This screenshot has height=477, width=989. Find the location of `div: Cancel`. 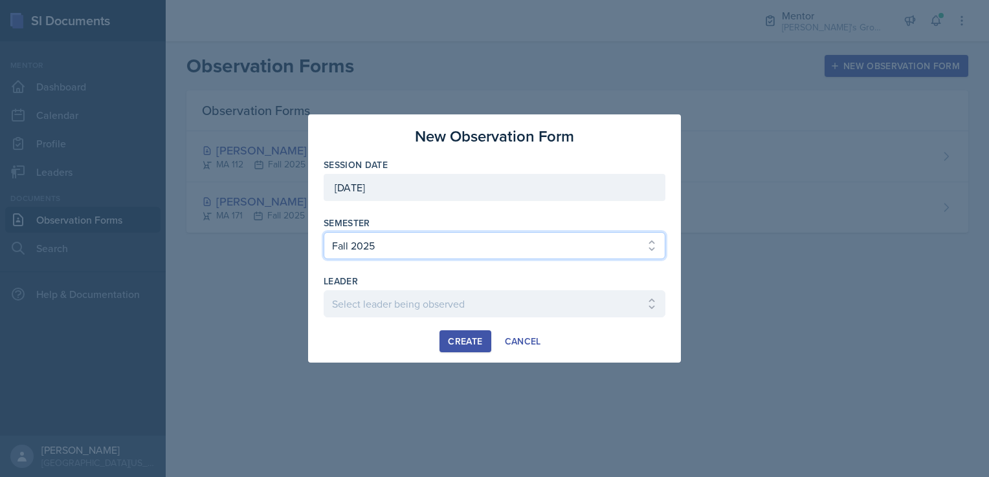

div: Cancel is located at coordinates (523, 342).